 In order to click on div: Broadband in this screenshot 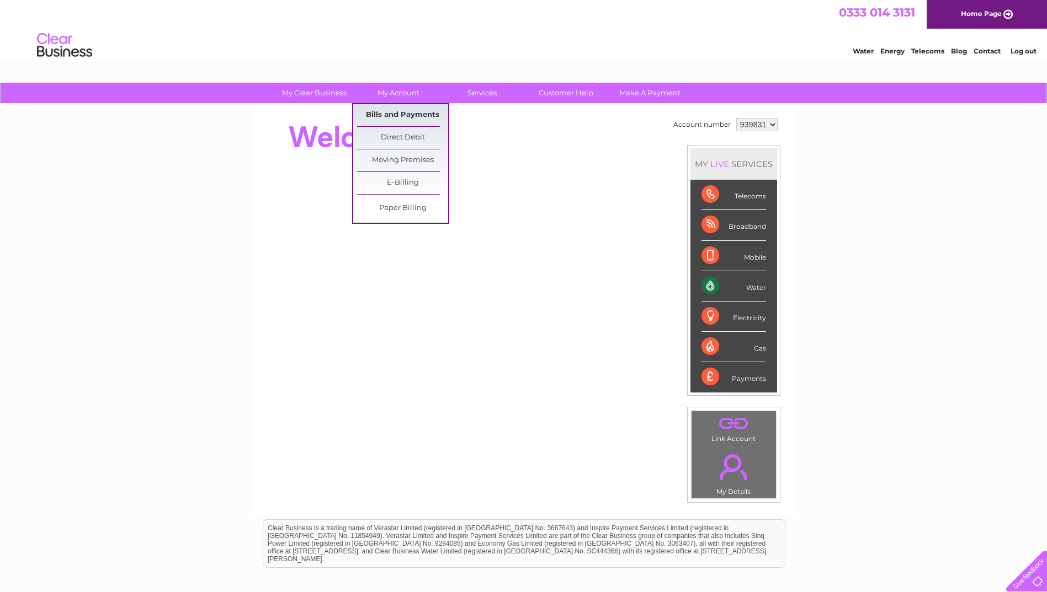, I will do `click(733, 225)`.